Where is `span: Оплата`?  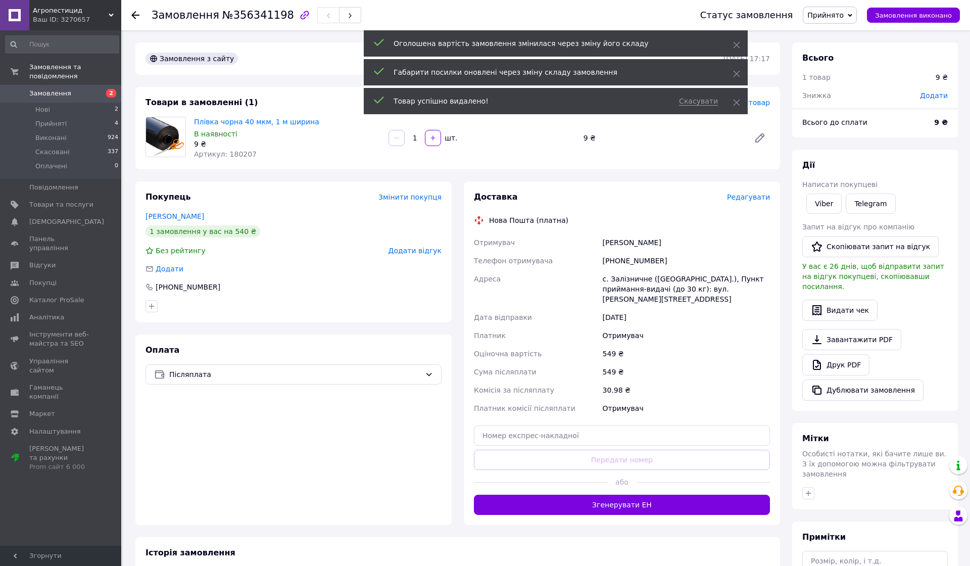 span: Оплата is located at coordinates (162, 350).